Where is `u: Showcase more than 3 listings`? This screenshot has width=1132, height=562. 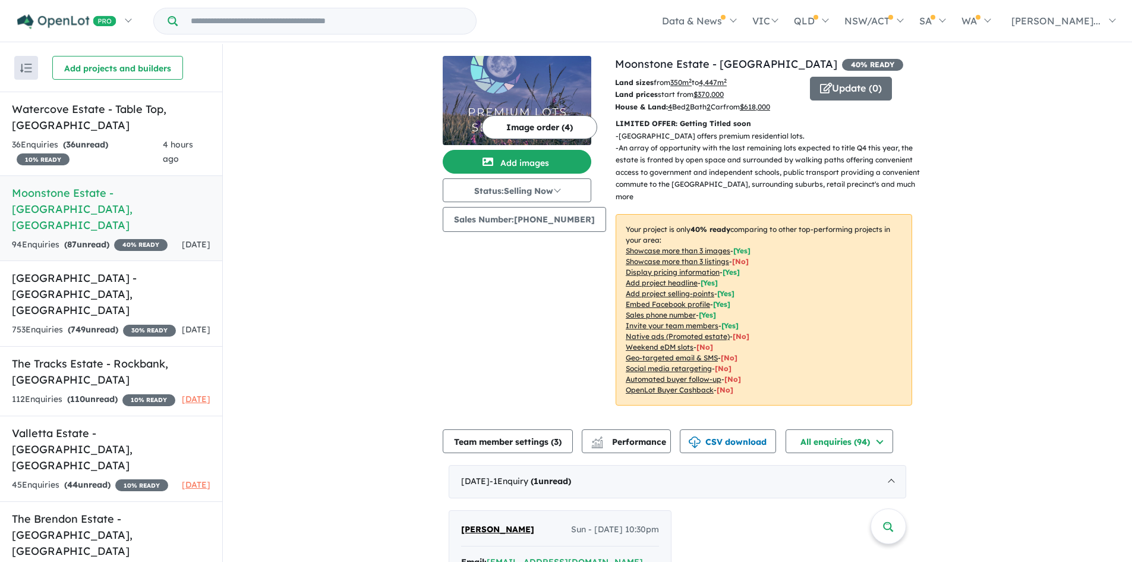
u: Showcase more than 3 listings is located at coordinates (678, 261).